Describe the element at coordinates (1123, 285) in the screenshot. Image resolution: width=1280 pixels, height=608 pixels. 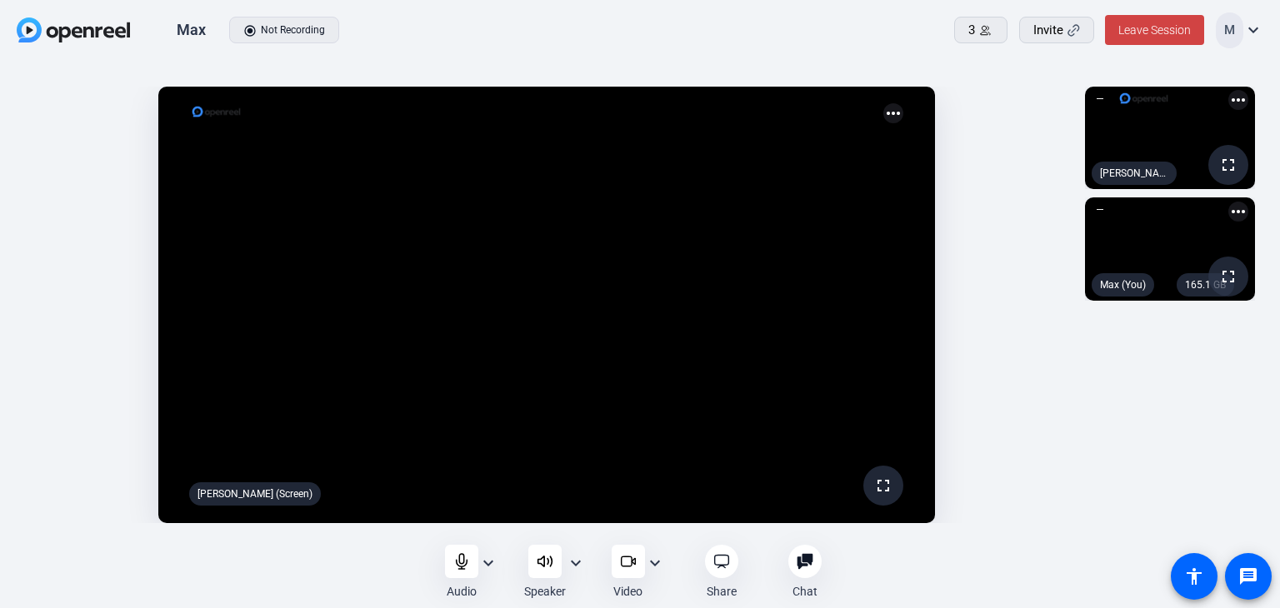
I see `div: Max (You)` at that location.